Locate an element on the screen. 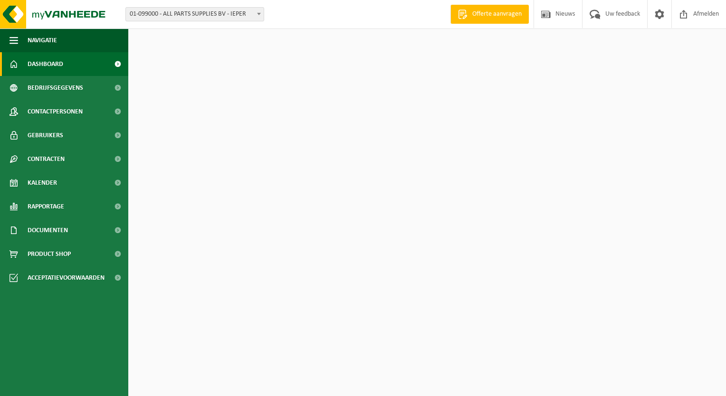  span: Dashboard is located at coordinates (45, 64).